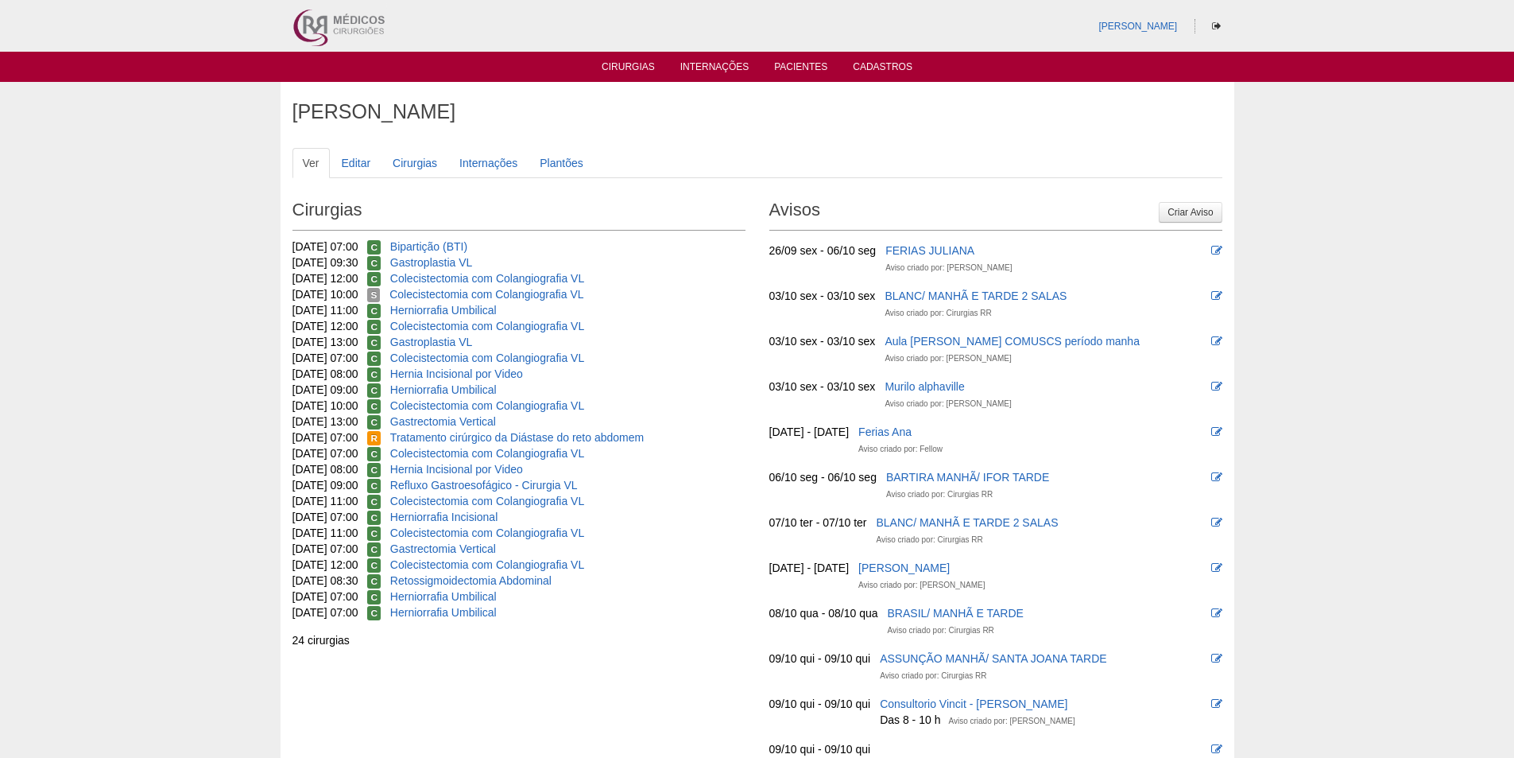 The height and width of the screenshot is (758, 1514). What do you see at coordinates (456, 469) in the screenshot?
I see `a: Hernia Incisional por Video` at bounding box center [456, 469].